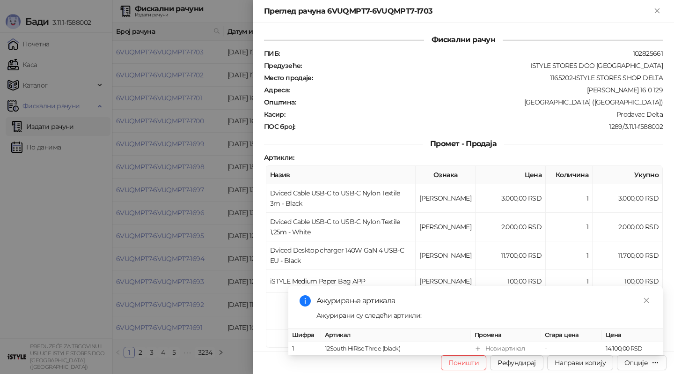 This screenshot has width=674, height=374. Describe the element at coordinates (484, 301) in the screenshot. I see `div: Ажурирање артикала` at that location.